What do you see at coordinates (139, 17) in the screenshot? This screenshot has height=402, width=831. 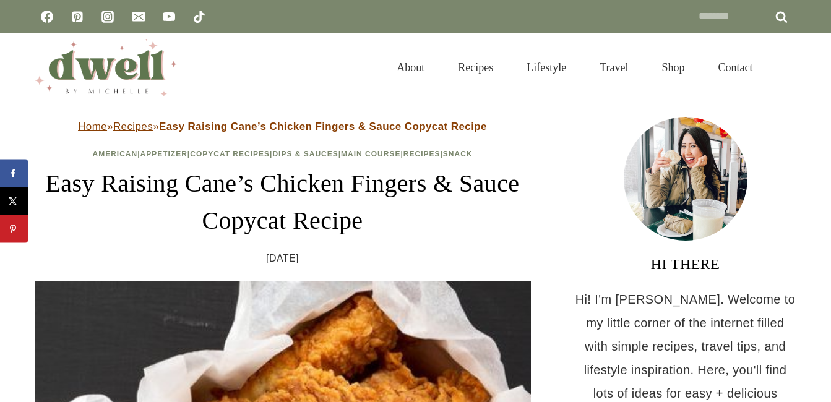 I see `a: Email` at bounding box center [139, 17].